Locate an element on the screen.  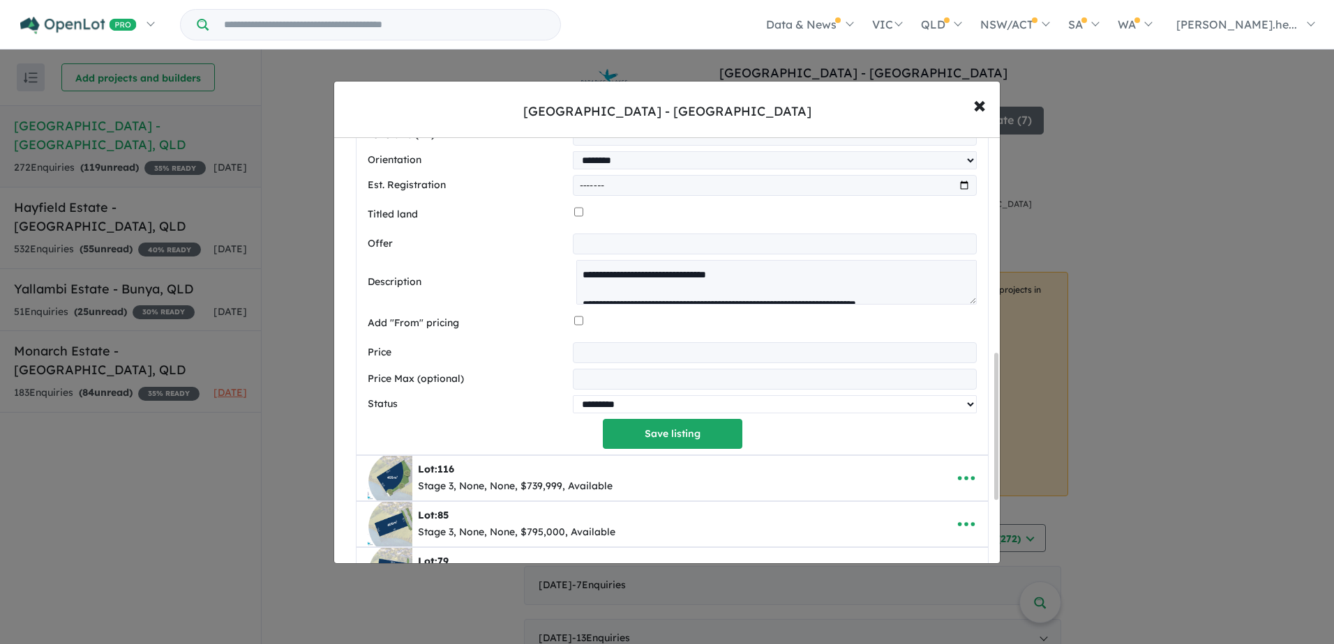
span: 85 is located at coordinates (443, 515).